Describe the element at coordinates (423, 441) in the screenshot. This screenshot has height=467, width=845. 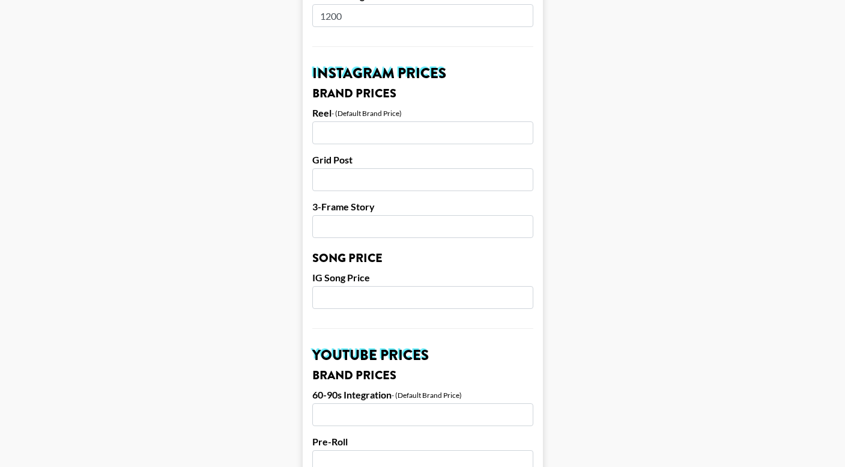
I see `label: Pre-Roll` at that location.